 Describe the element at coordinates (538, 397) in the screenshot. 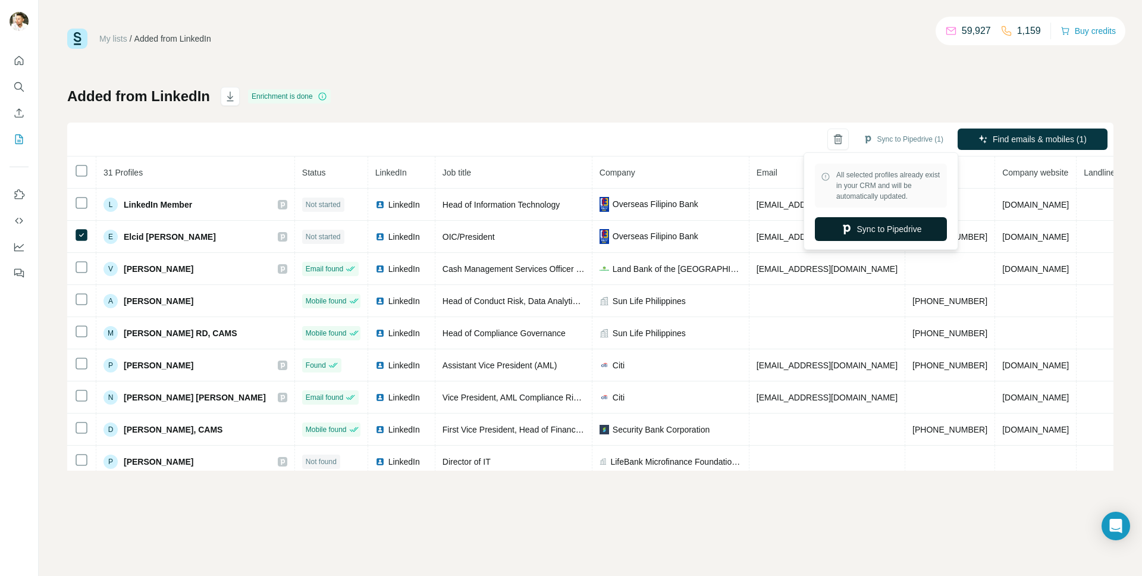

I see `span: Vice President, AML Compliance Risk Management` at that location.